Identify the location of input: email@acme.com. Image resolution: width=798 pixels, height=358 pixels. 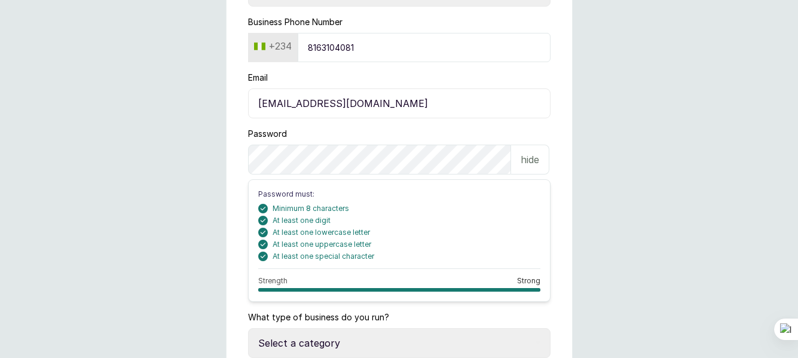
(399, 103).